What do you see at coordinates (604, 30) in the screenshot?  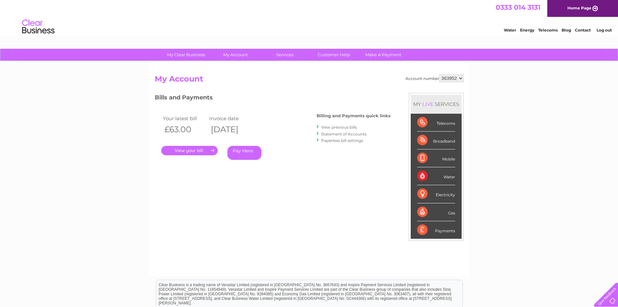 I see `a: Log out` at bounding box center [604, 30].